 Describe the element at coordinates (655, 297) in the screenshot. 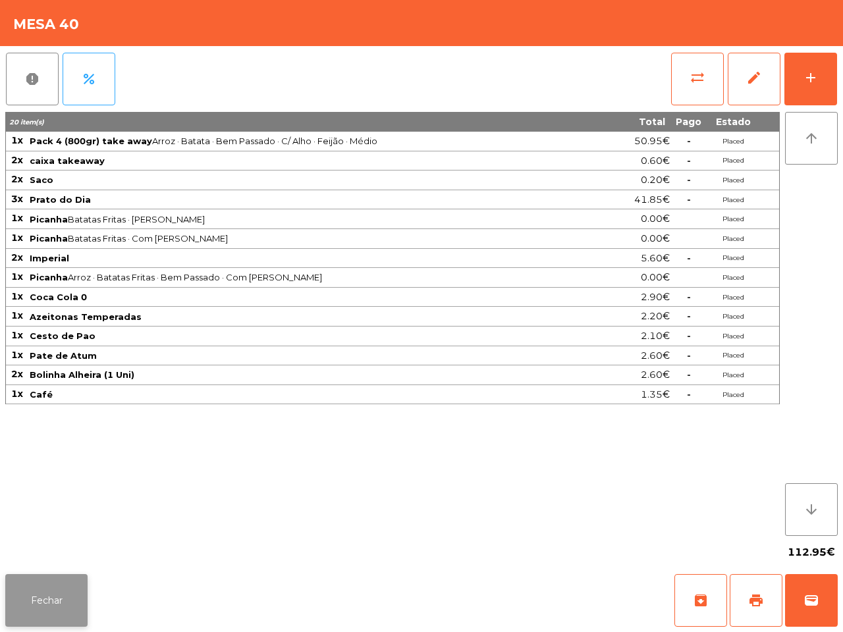

I see `span: 2.90€` at that location.